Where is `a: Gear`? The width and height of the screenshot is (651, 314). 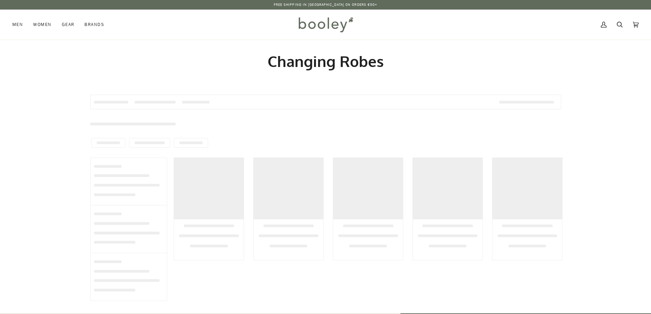
a: Gear is located at coordinates (68, 25).